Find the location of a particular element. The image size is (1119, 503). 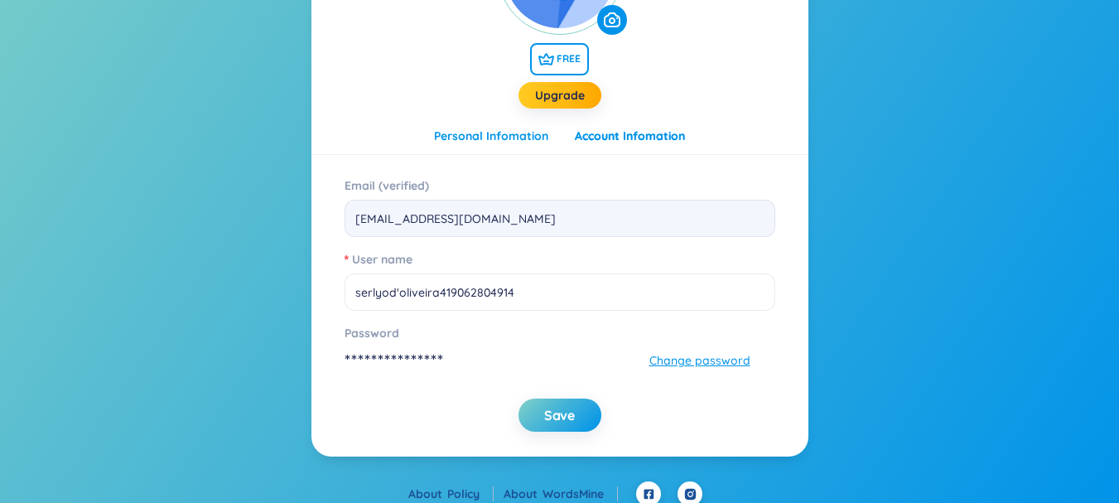

button: Upgrade is located at coordinates (560, 95).